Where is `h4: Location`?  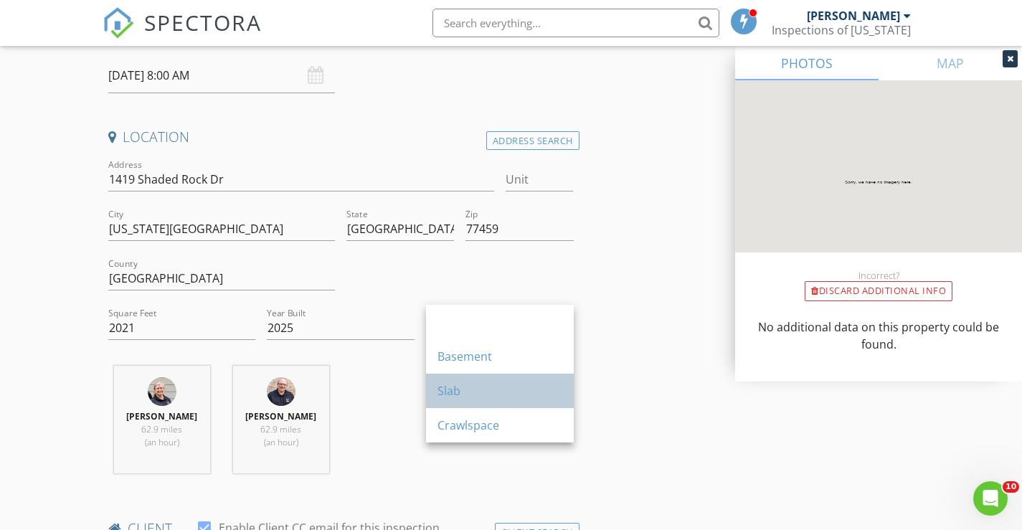 h4: Location is located at coordinates (341, 137).